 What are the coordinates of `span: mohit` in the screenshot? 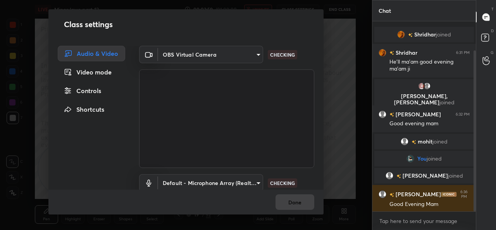 It's located at (425, 142).